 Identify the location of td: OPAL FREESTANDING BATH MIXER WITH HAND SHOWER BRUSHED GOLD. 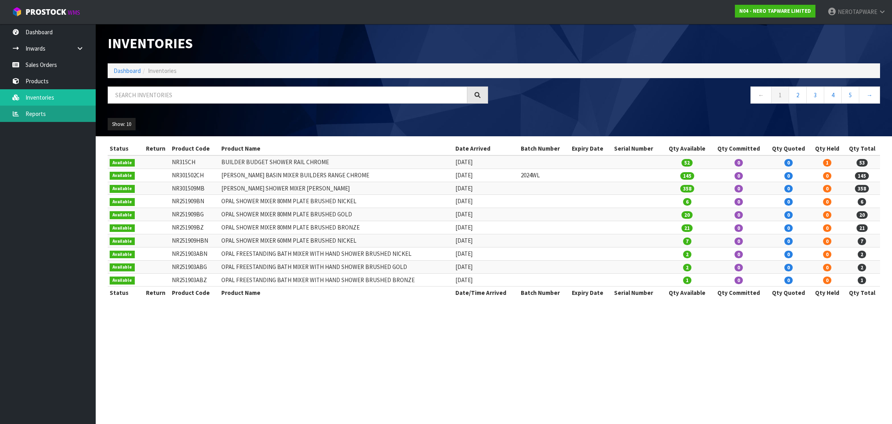
(336, 267).